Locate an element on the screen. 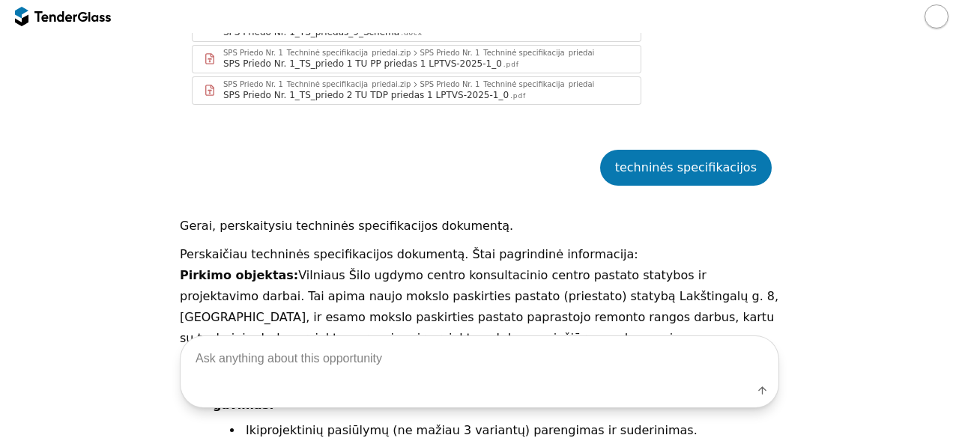  div: techninės specifikacijos is located at coordinates (685, 168).